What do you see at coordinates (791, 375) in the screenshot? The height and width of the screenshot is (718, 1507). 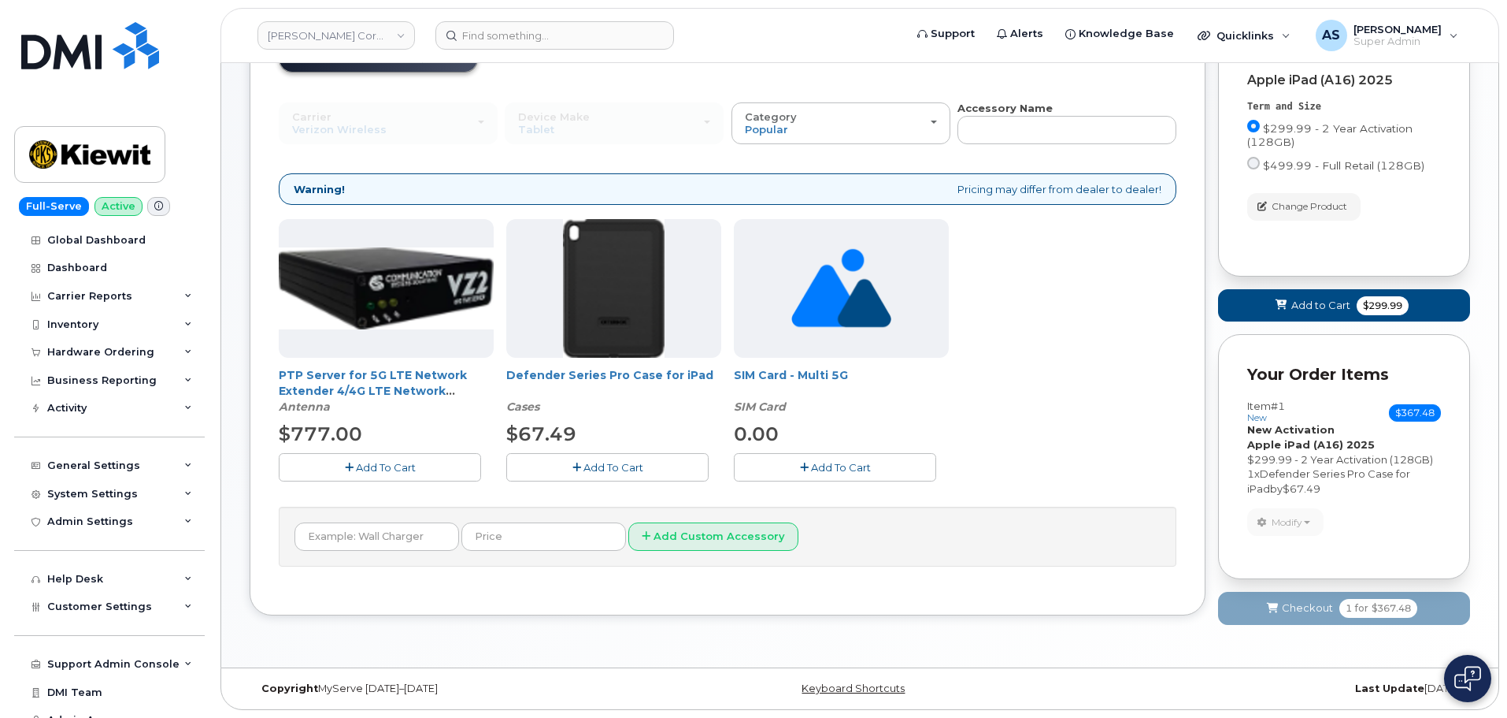 I see `a: SIM Card - Multi 5G` at bounding box center [791, 375].